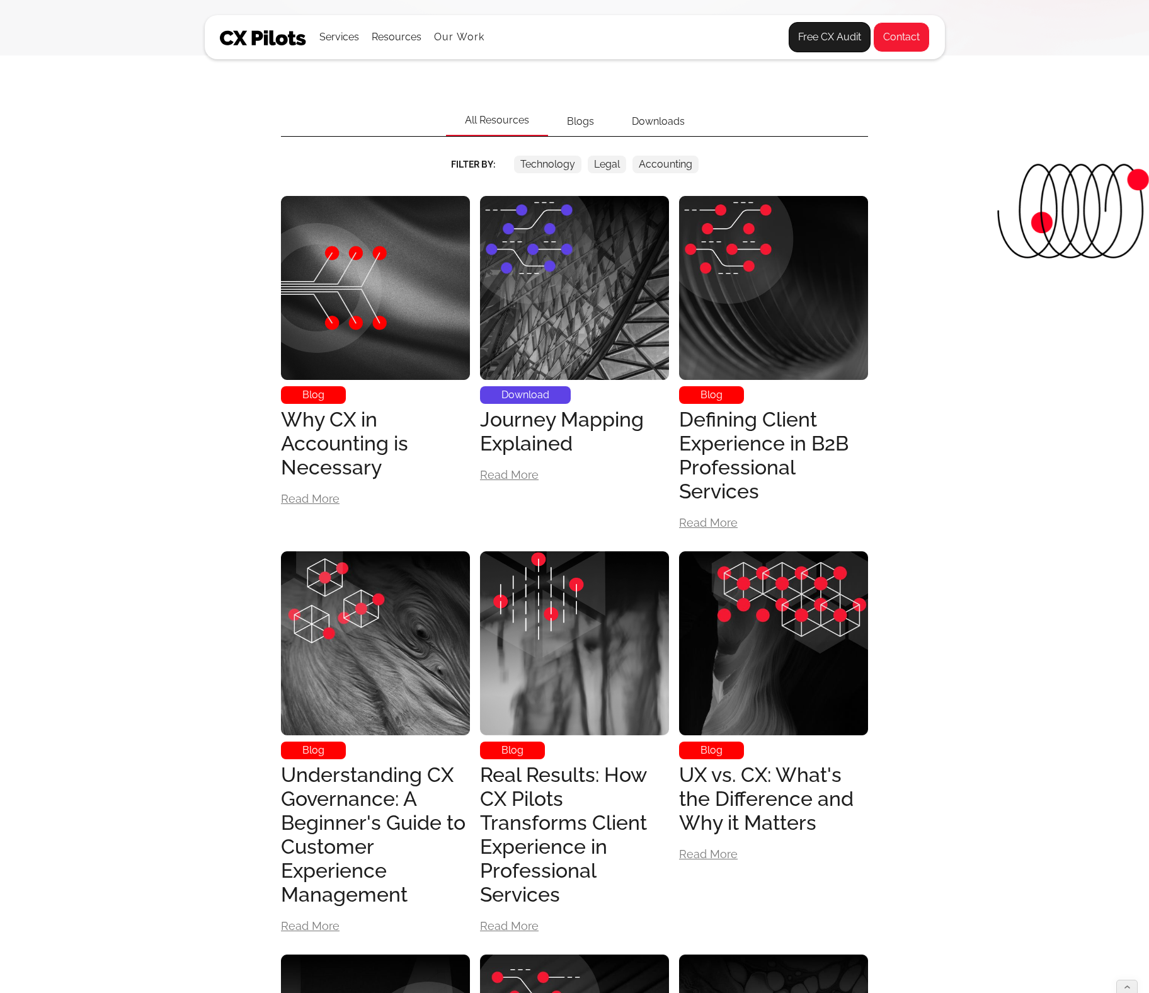  Describe the element at coordinates (830, 37) in the screenshot. I see `a: Free CX Audit` at that location.